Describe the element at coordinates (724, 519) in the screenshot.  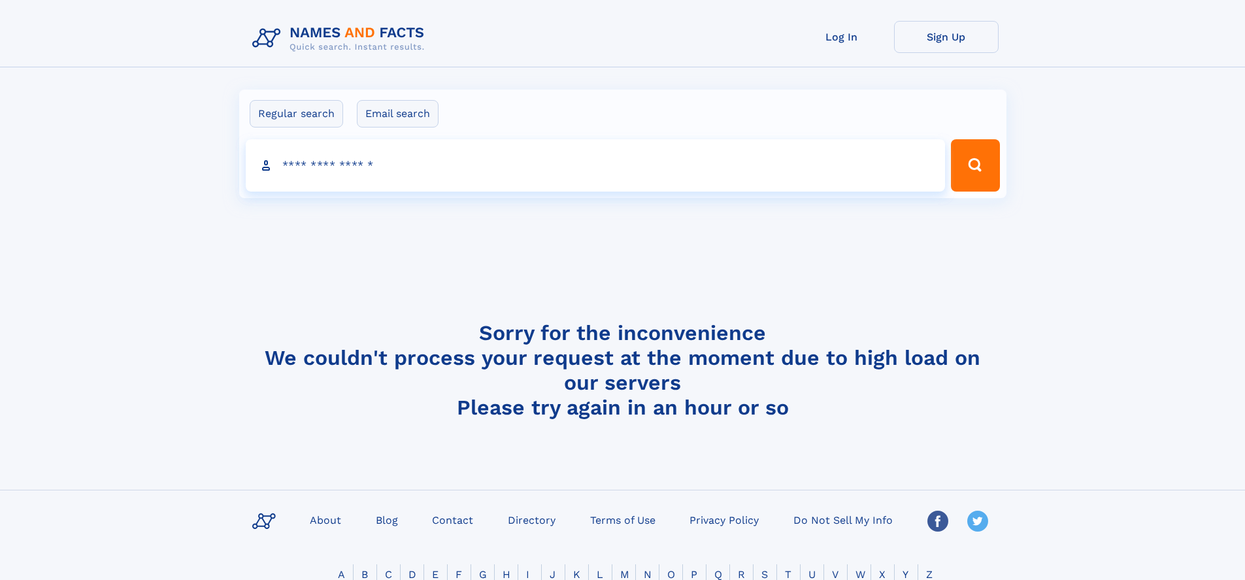
I see `a: Privacy Policy` at that location.